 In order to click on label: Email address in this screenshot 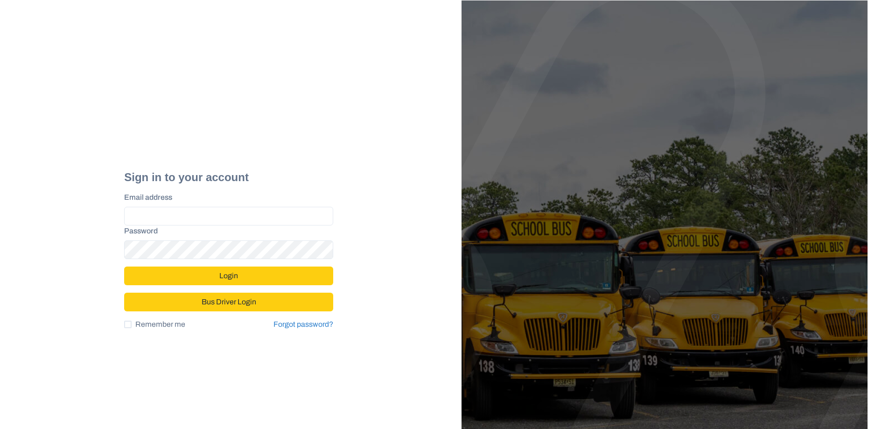, I will do `click(226, 198)`.